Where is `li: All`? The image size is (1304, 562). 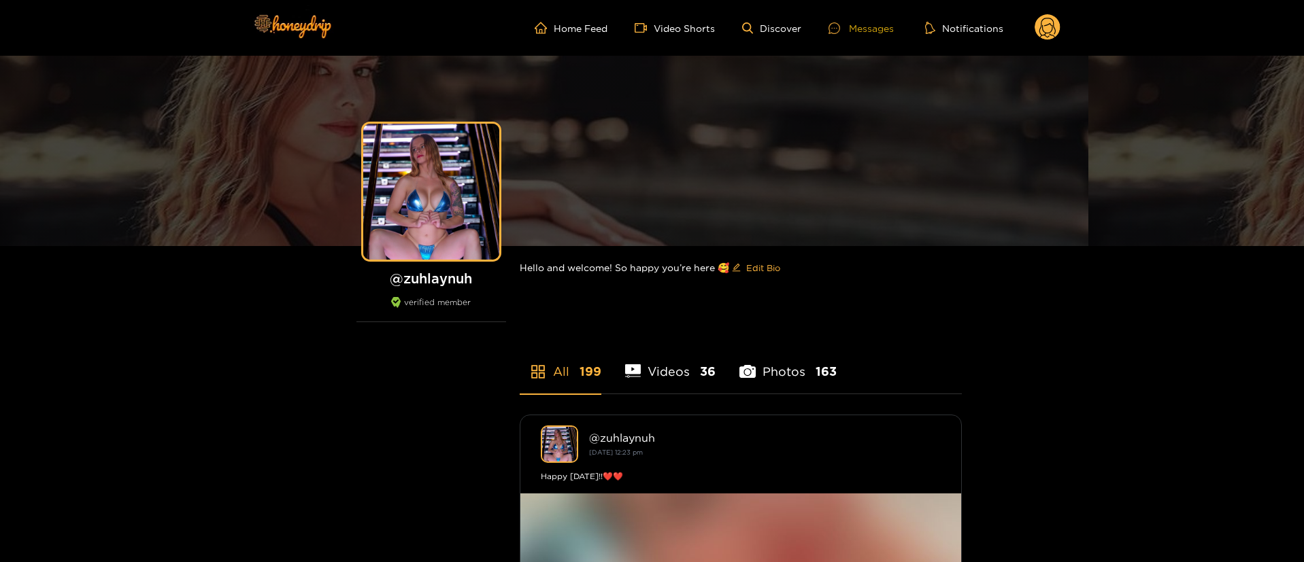
li: All is located at coordinates (560, 363).